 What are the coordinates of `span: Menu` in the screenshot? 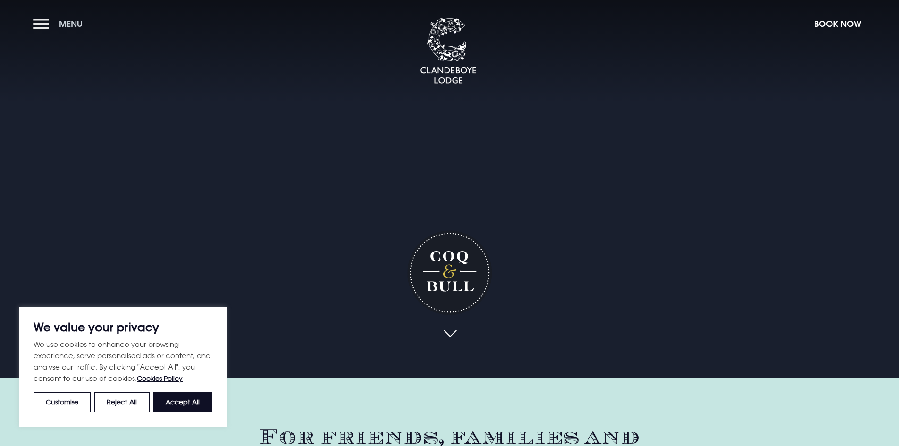 It's located at (71, 24).